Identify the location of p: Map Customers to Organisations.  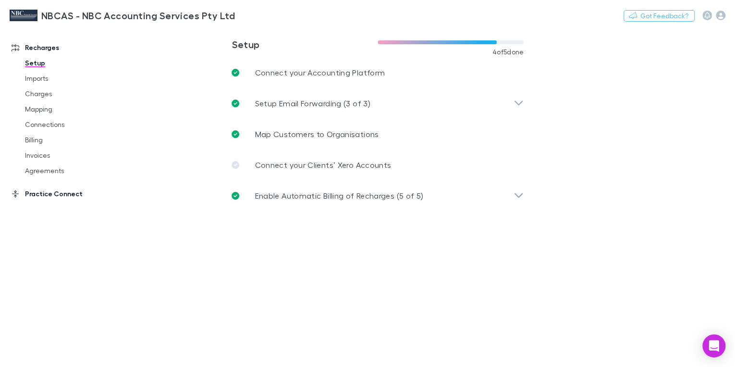
(317, 134).